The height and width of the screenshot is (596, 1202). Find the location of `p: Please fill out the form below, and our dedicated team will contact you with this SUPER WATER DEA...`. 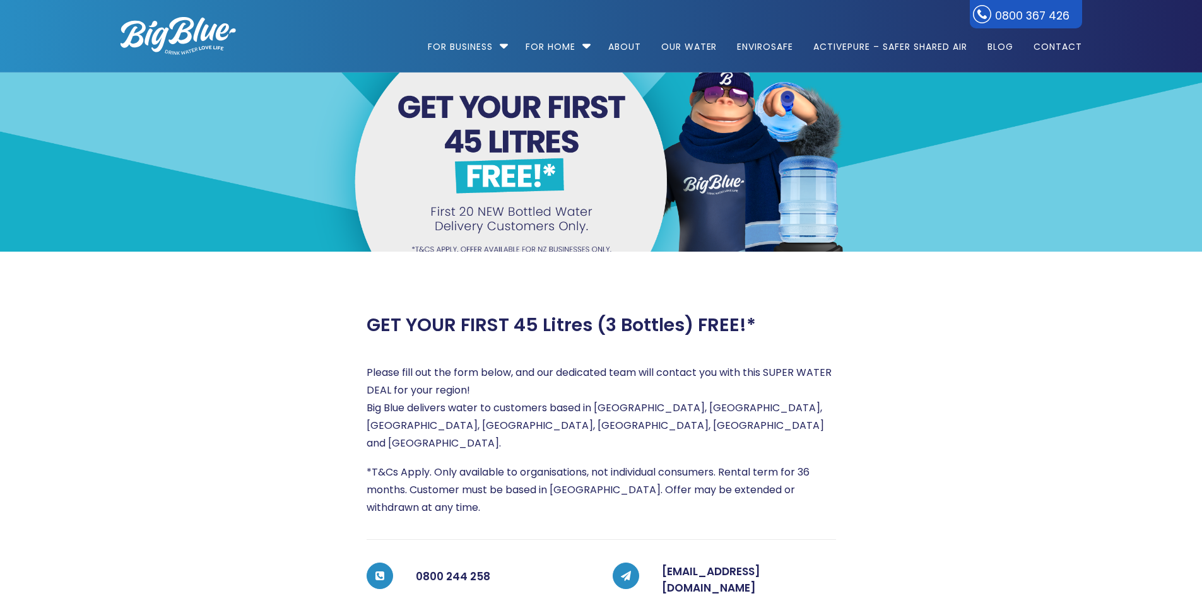

p: Please fill out the form below, and our dedicated team will contact you with this SUPER WATER DEA... is located at coordinates (601, 408).